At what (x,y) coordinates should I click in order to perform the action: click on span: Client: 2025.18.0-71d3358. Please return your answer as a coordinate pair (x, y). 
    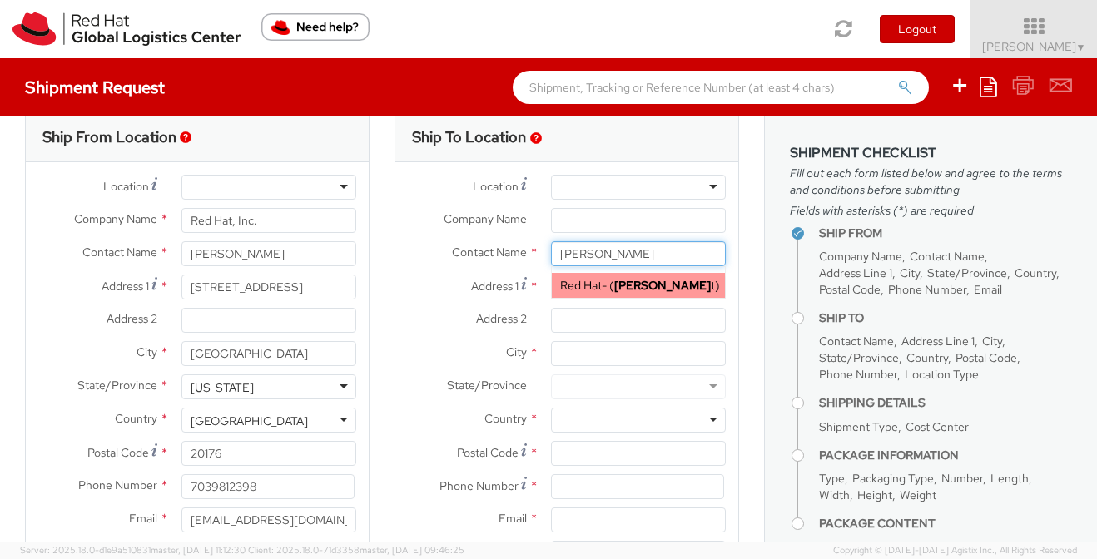
    Looking at the image, I should click on (356, 550).